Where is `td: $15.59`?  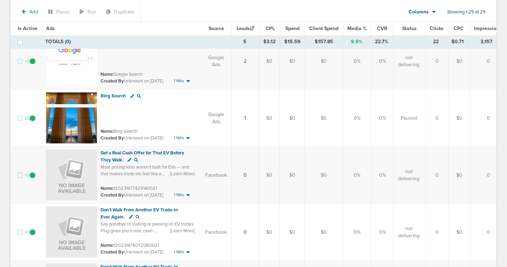 td: $15.59 is located at coordinates (292, 42).